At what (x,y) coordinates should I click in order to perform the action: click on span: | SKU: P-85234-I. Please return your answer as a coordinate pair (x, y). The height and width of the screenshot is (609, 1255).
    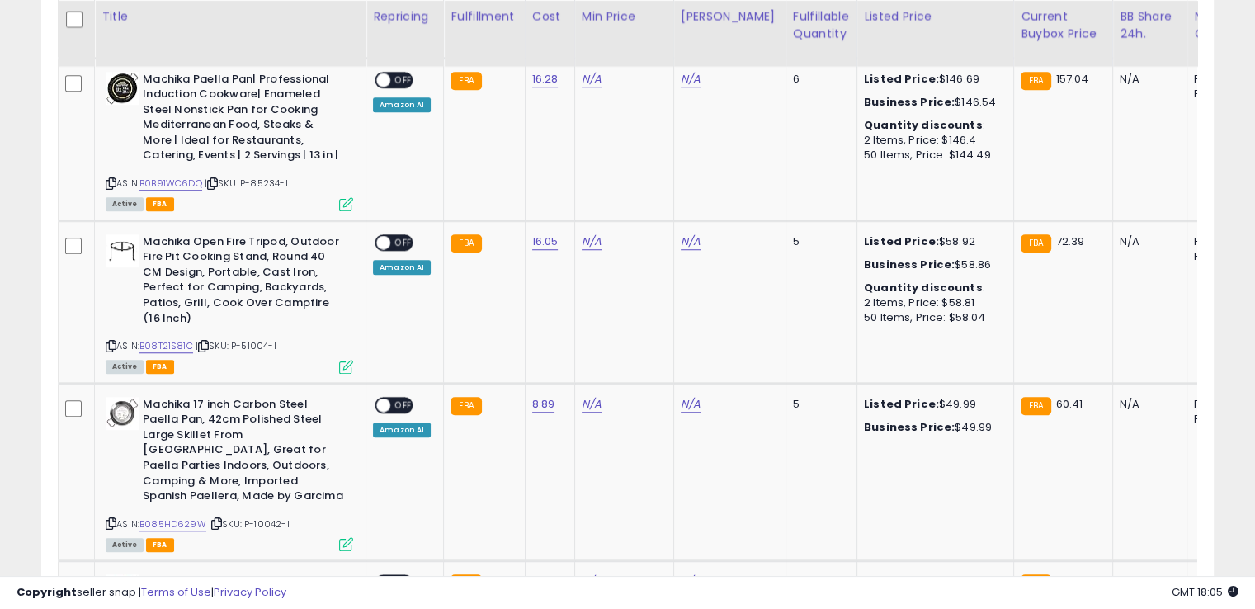
    Looking at the image, I should click on (246, 183).